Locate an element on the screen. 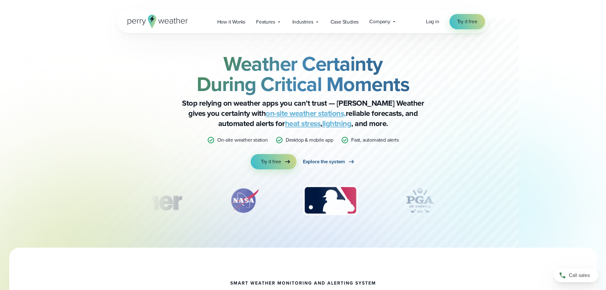 The width and height of the screenshot is (606, 290). span: Explore the system is located at coordinates (324, 162).